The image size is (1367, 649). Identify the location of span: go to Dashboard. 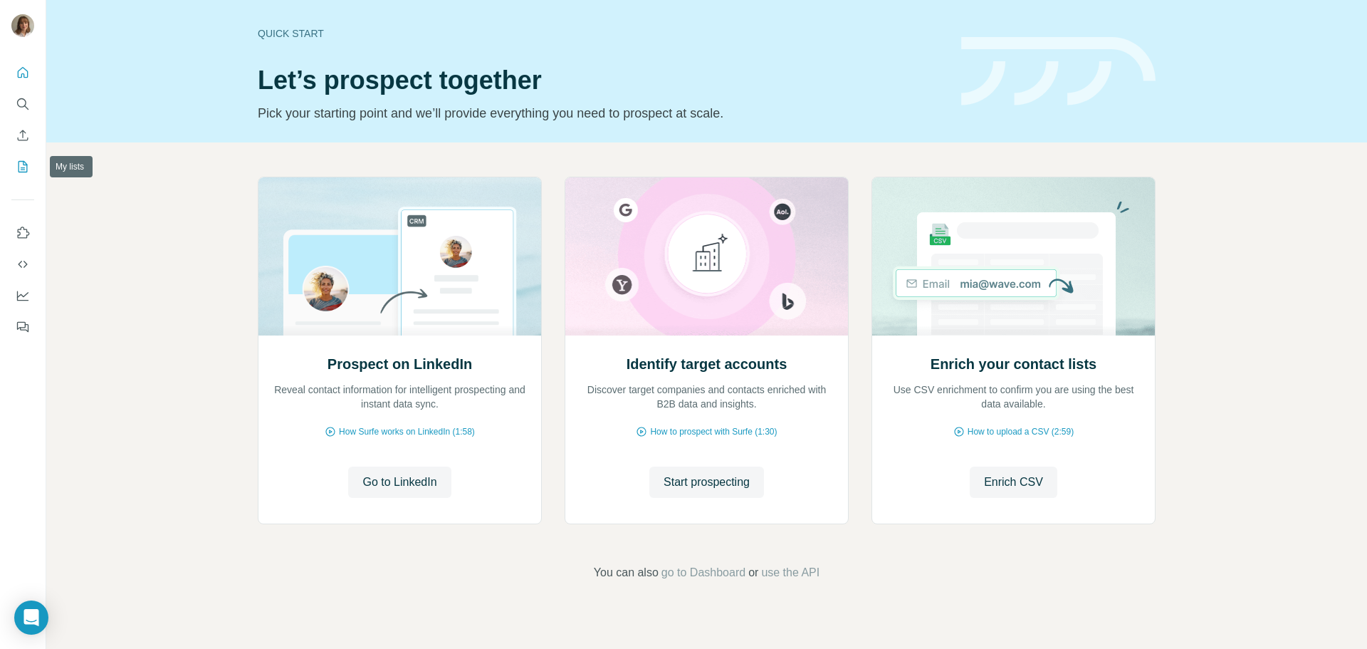
(703, 572).